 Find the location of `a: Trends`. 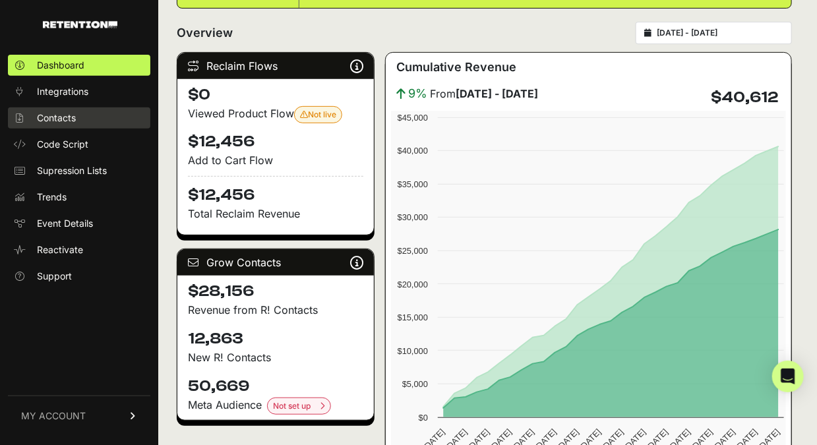

a: Trends is located at coordinates (79, 197).